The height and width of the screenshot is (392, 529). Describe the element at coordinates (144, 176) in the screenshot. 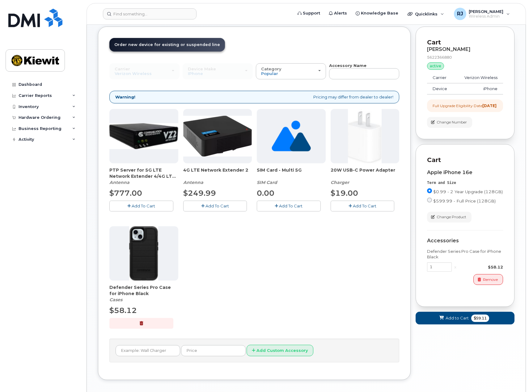

I see `div: PTP Server for 5G LTE Network Extender 4/4G LTE Network Extender 3` at that location.